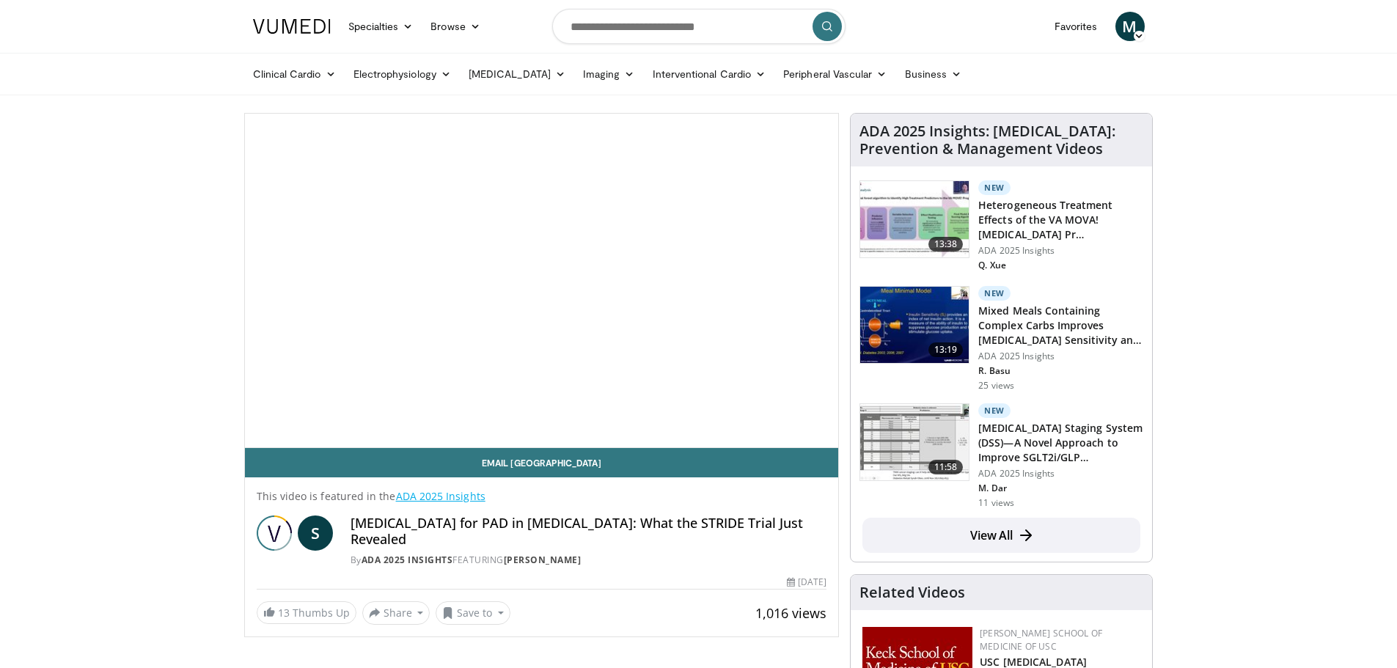  I want to click on span: 13:38, so click(946, 244).